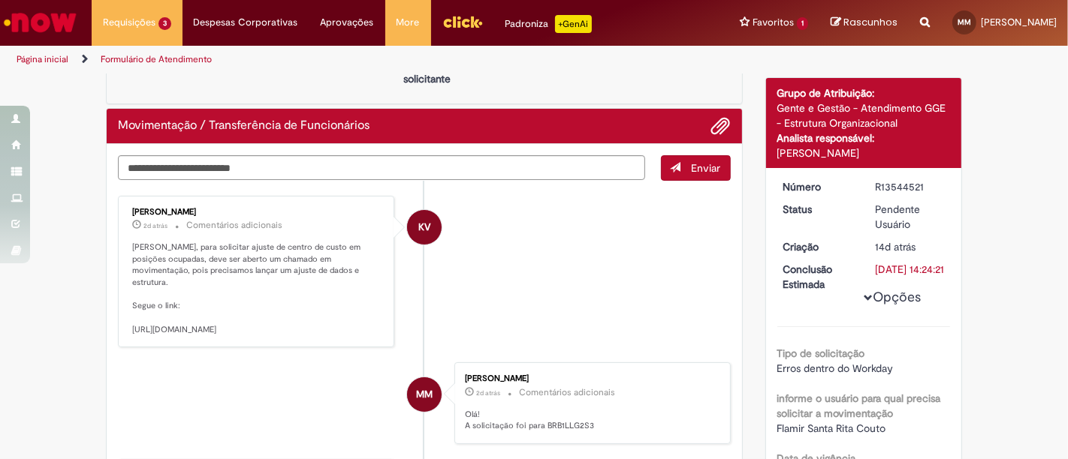 Image resolution: width=1068 pixels, height=459 pixels. I want to click on button: Enviar, so click(695, 168).